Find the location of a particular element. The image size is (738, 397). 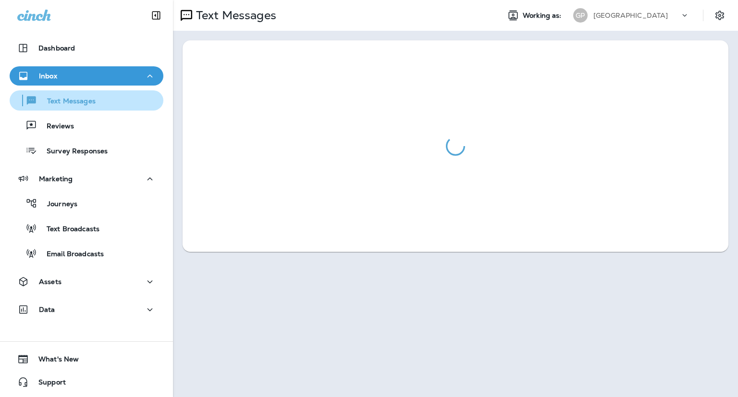

button: Inbox is located at coordinates (86, 76).